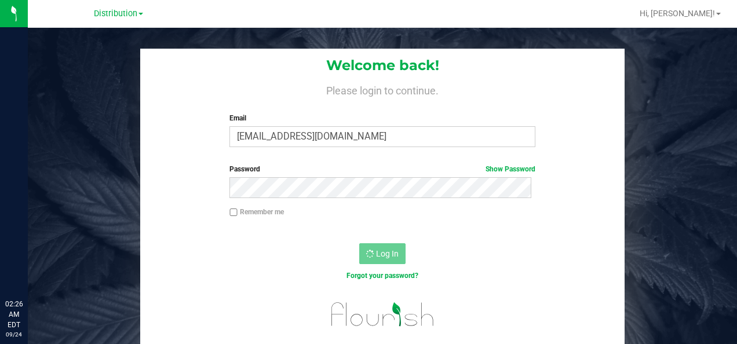  Describe the element at coordinates (387, 254) in the screenshot. I see `span: Log In` at that location.